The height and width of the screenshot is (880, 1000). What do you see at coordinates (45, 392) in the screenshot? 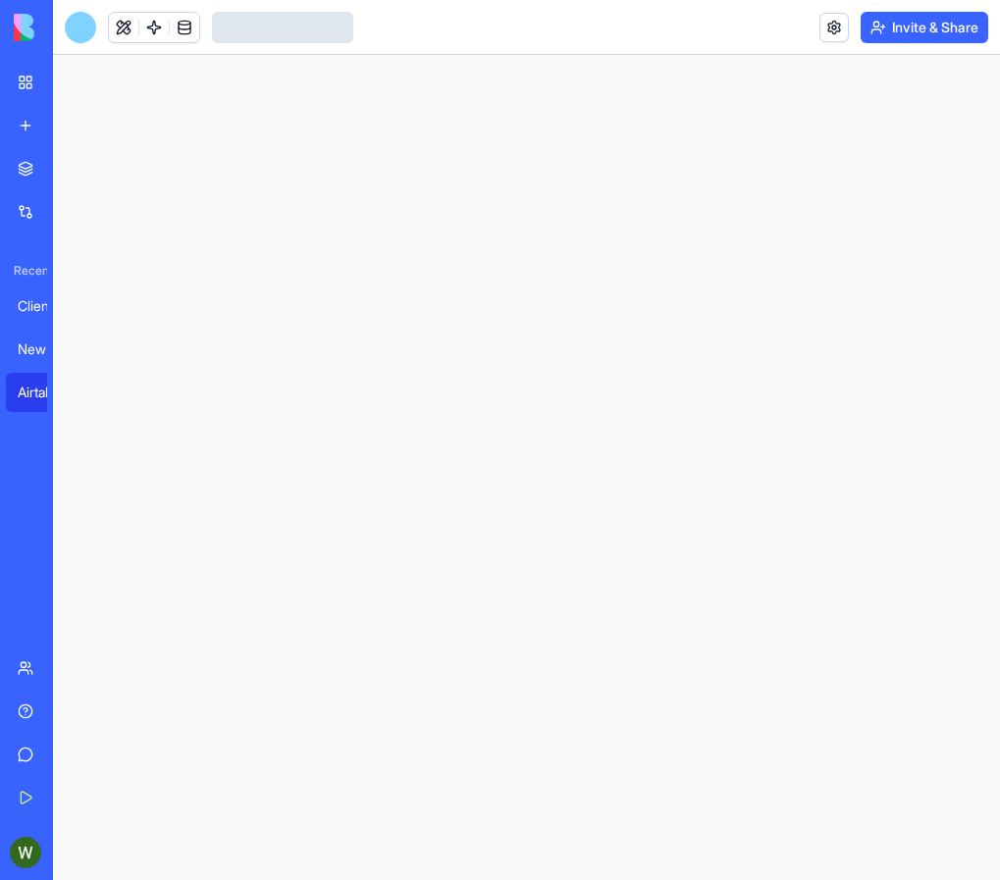
I see `a: Airtable Project Dashboard` at bounding box center [45, 392].